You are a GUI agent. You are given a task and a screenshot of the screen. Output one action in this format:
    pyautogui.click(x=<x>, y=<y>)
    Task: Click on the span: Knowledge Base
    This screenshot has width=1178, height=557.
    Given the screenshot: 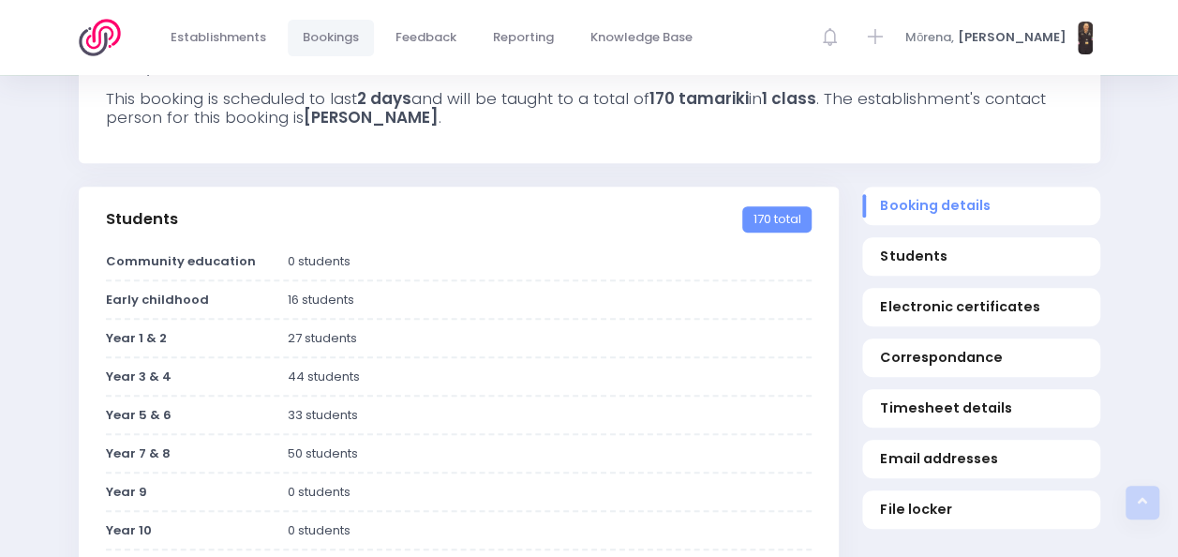 What is the action you would take?
    pyautogui.click(x=641, y=37)
    